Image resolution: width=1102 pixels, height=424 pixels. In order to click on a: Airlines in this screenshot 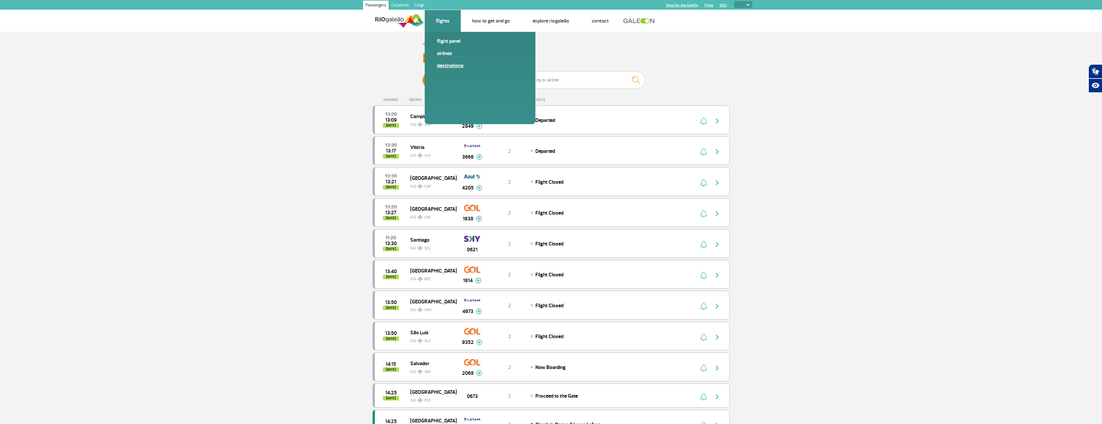, I will do `click(480, 53)`.